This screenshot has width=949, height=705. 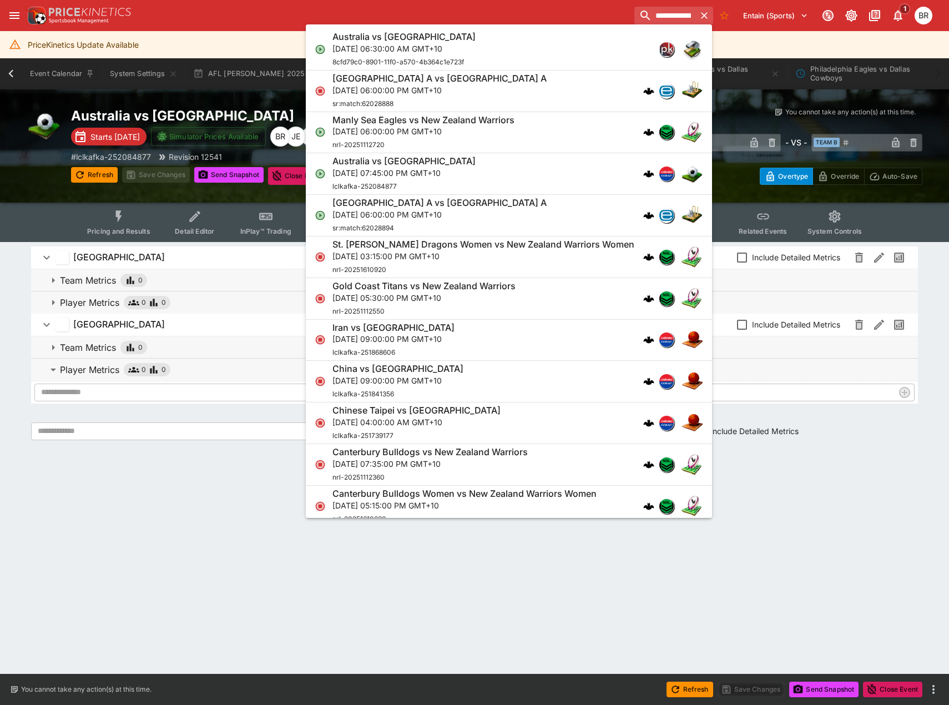 What do you see at coordinates (692, 215) in the screenshot?
I see `img: cricket.png` at bounding box center [692, 215].